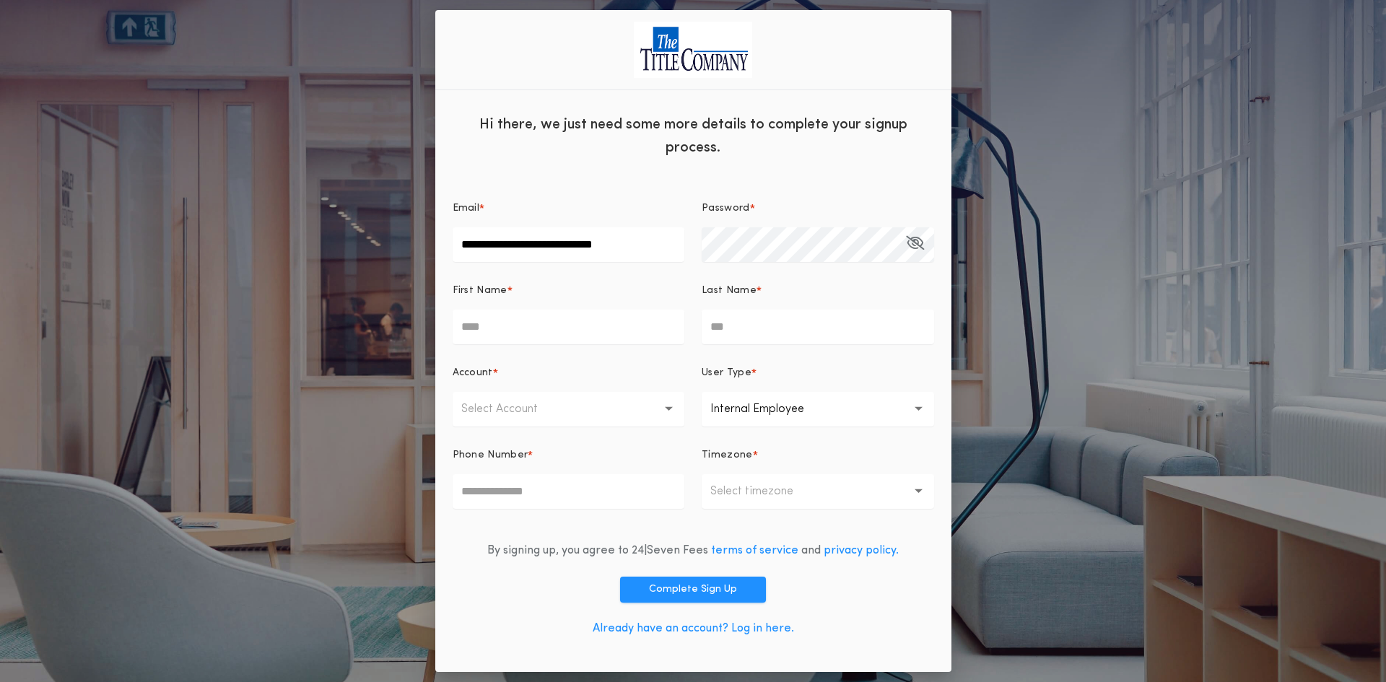 This screenshot has height=682, width=1386. Describe the element at coordinates (726, 373) in the screenshot. I see `p: User Type` at that location.